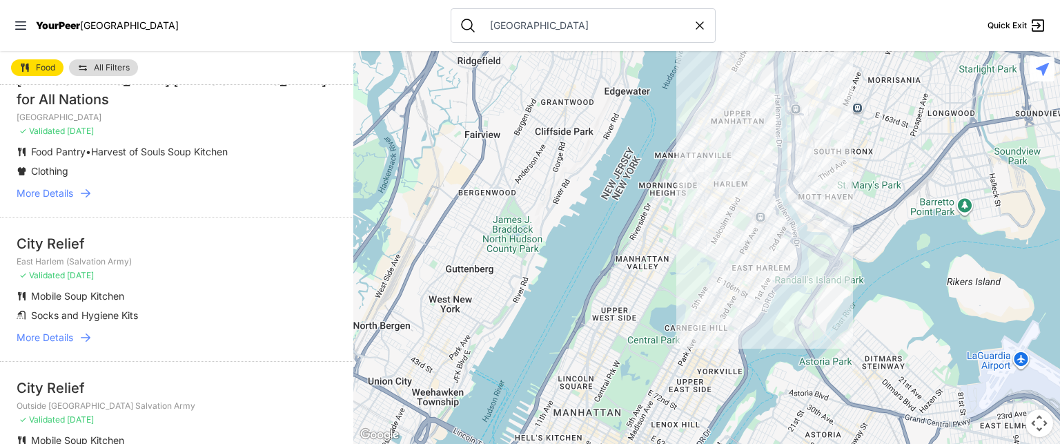 Image resolution: width=1060 pixels, height=444 pixels. What do you see at coordinates (177, 261) in the screenshot?
I see `p: East Harlem (Salvation Army)` at bounding box center [177, 261].